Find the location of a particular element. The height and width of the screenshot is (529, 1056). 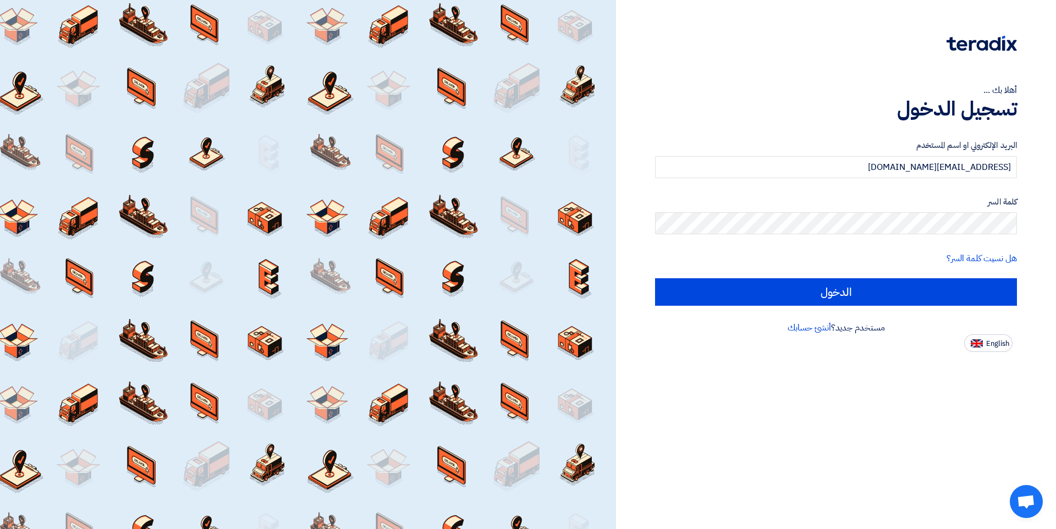

button: English is located at coordinates (989, 343).